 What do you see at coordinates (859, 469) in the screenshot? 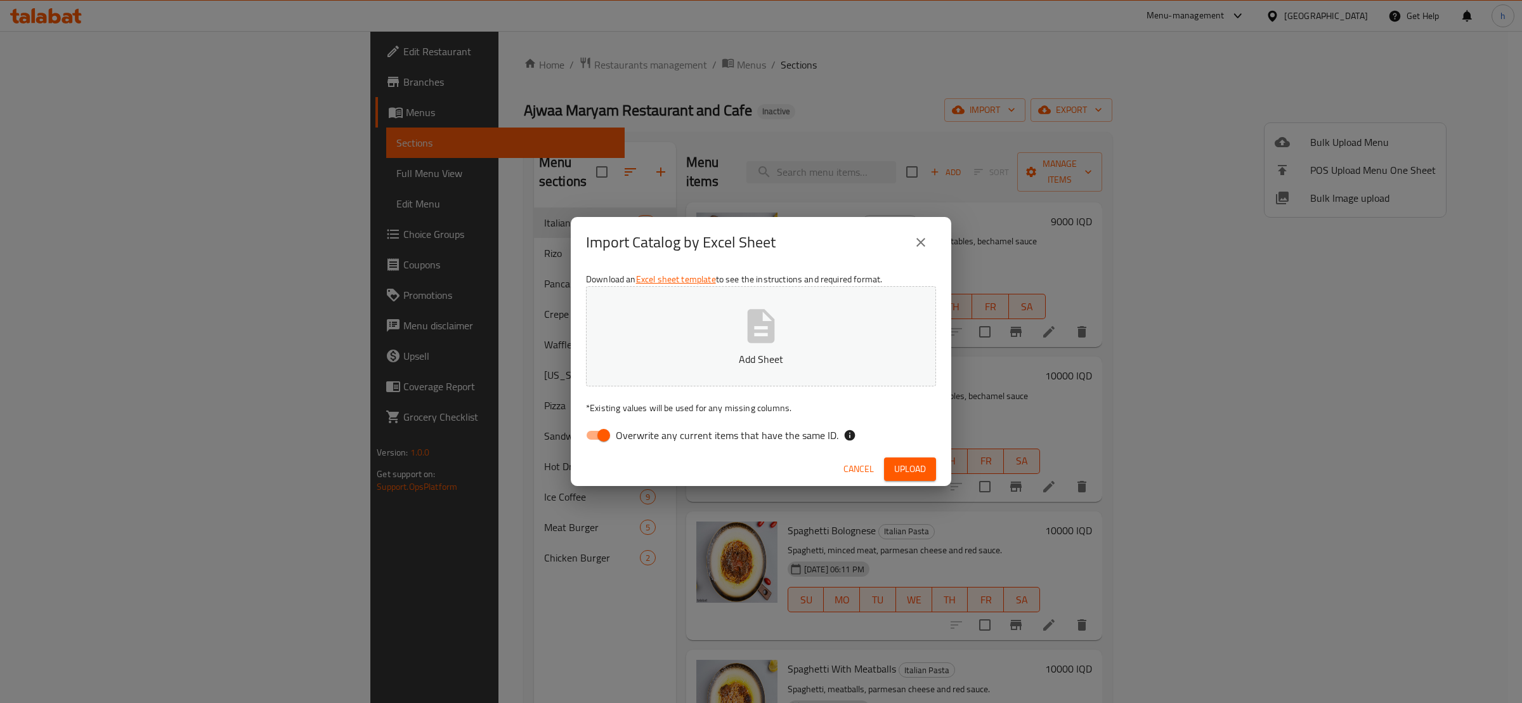
I see `span: Cancel` at bounding box center [859, 469].